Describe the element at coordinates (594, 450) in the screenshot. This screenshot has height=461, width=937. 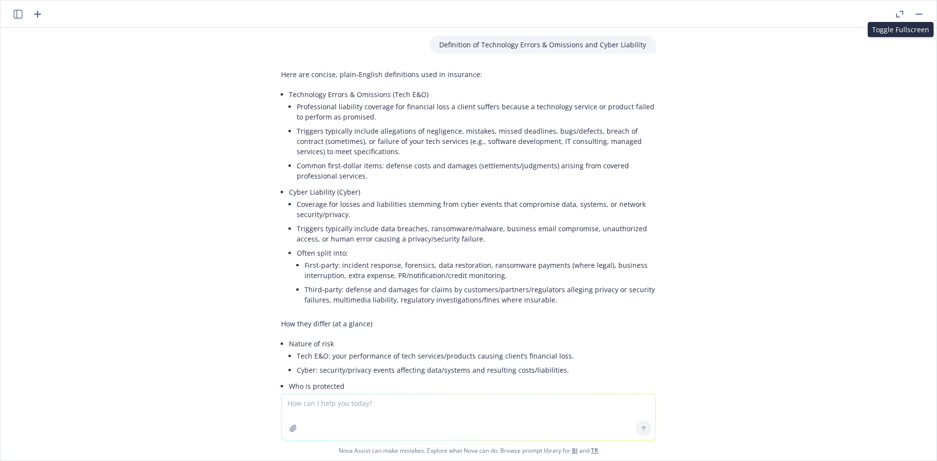
I see `a: TR` at that location.